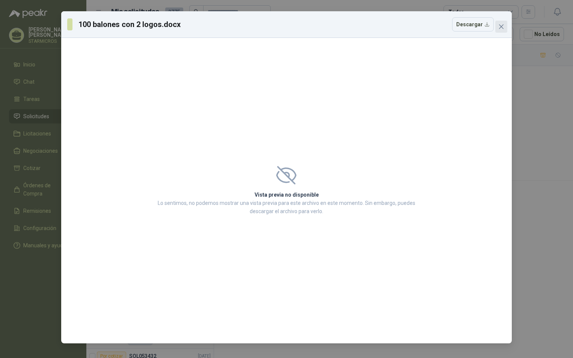  Describe the element at coordinates (287, 207) in the screenshot. I see `p: Lo sentimos, no podemos mostrar una vista previa para este archivo en este momento. Sin embargo, ...` at that location.